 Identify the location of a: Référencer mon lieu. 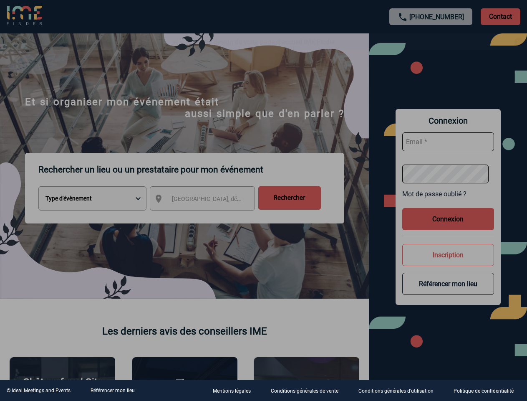
(113, 390).